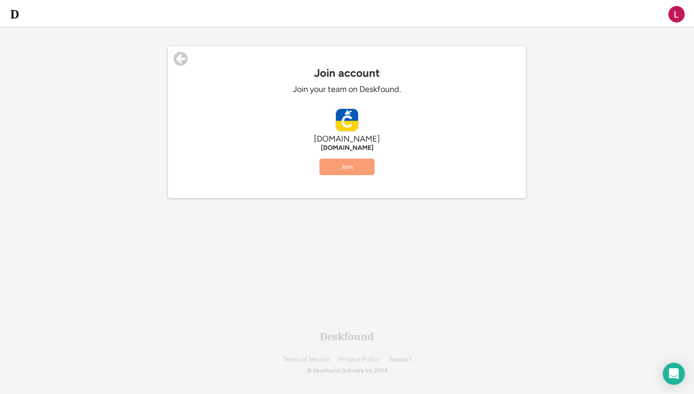 The width and height of the screenshot is (694, 394). Describe the element at coordinates (306, 359) in the screenshot. I see `a: Terms of Service` at that location.